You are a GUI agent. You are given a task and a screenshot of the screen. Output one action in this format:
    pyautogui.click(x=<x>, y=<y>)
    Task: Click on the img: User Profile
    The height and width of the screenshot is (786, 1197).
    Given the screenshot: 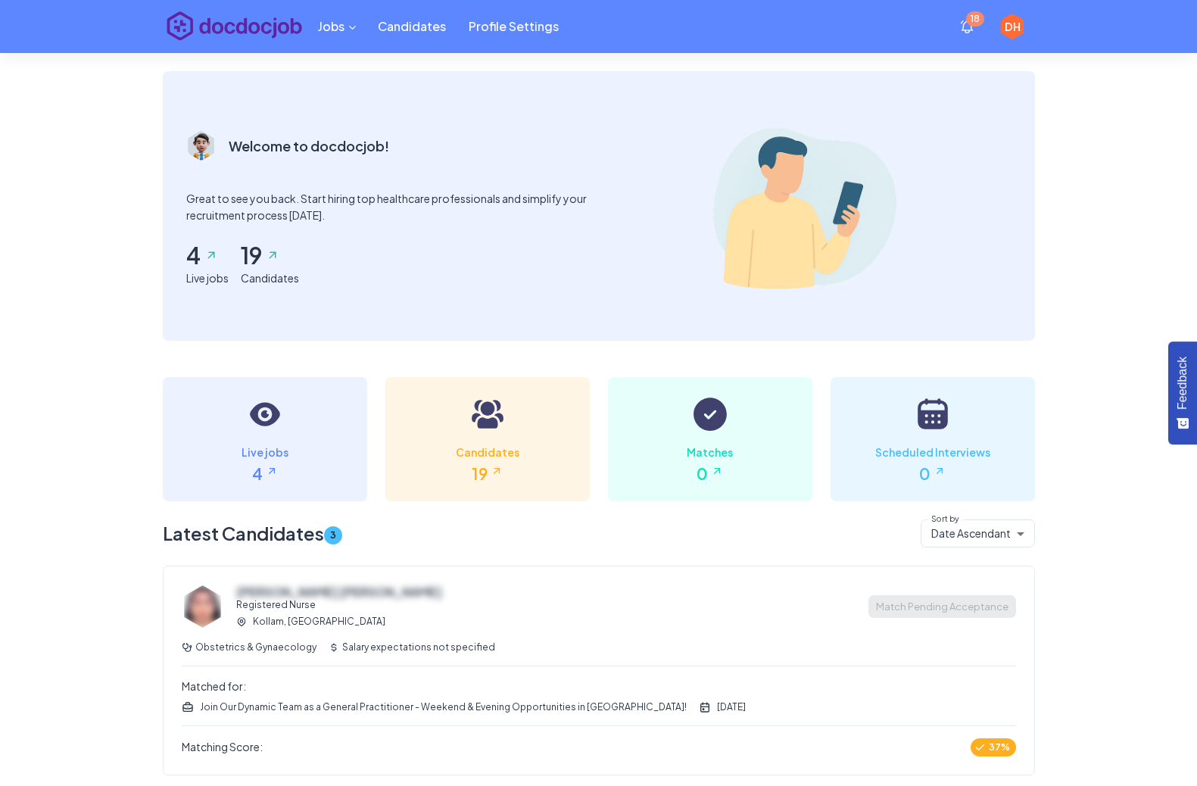 What is the action you would take?
    pyautogui.click(x=201, y=145)
    